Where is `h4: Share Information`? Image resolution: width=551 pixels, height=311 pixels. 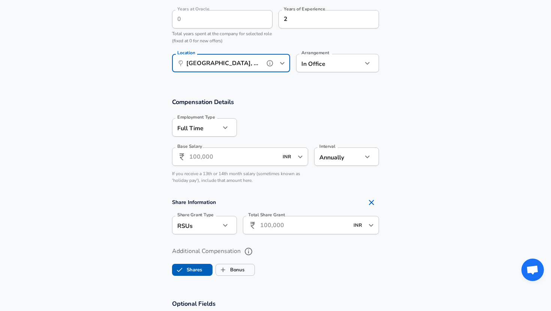
h4: Share Information is located at coordinates (275, 203).